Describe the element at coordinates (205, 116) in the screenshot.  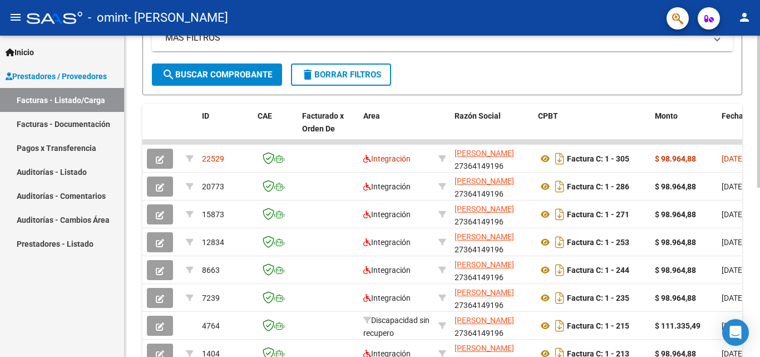
I see `span: ID` at that location.